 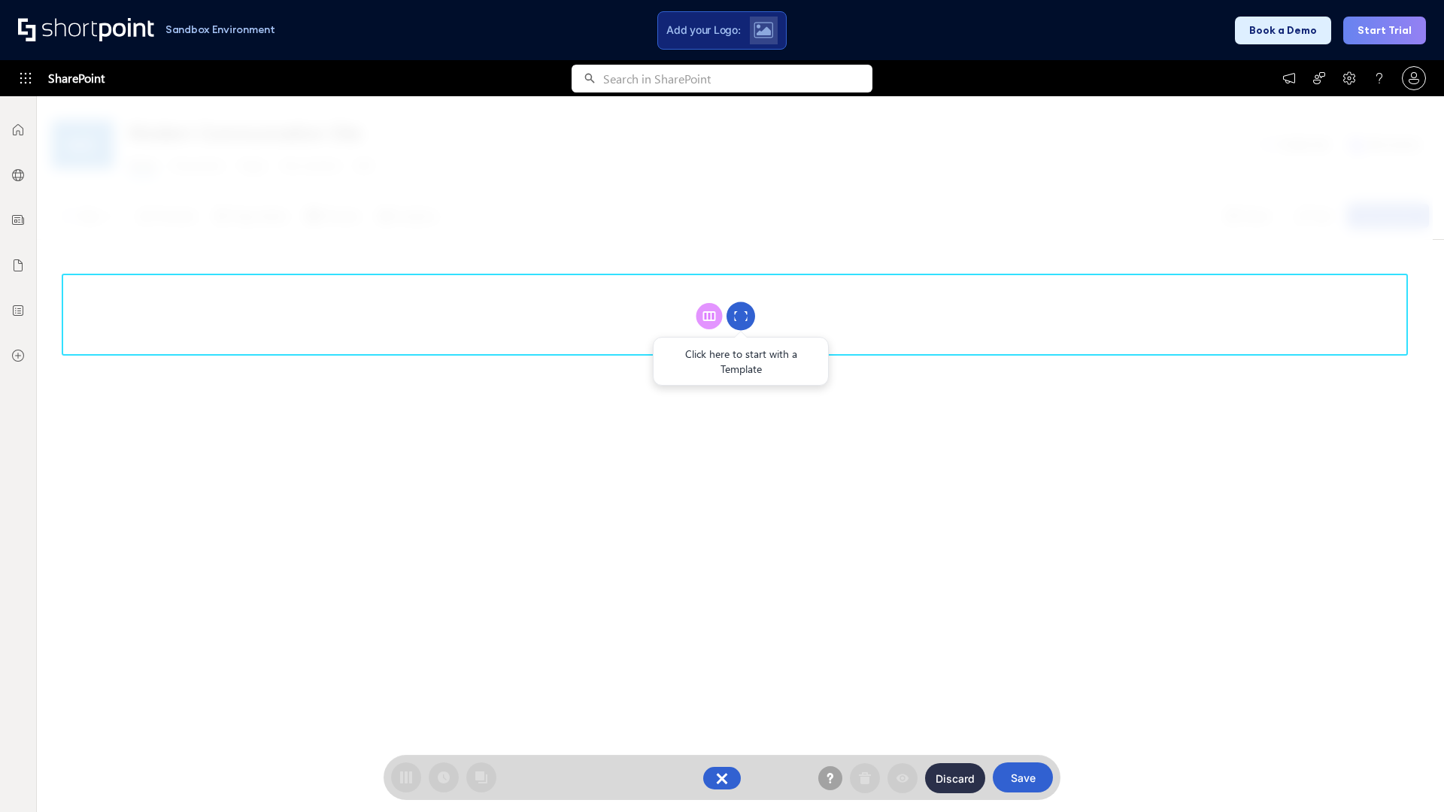 I want to click on button: Discard, so click(x=955, y=778).